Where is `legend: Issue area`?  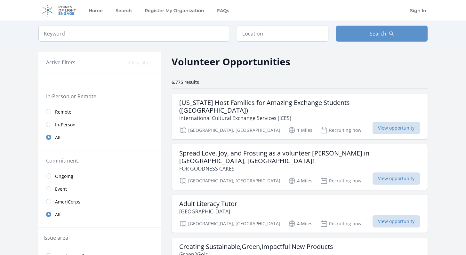 legend: Issue area is located at coordinates (56, 238).